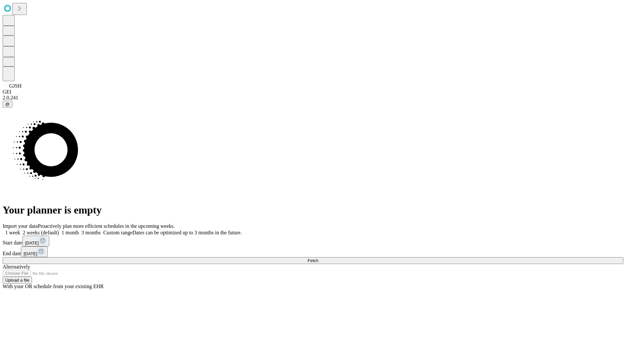 The image size is (626, 352). Describe the element at coordinates (118, 232) in the screenshot. I see `span: Custom range` at that location.